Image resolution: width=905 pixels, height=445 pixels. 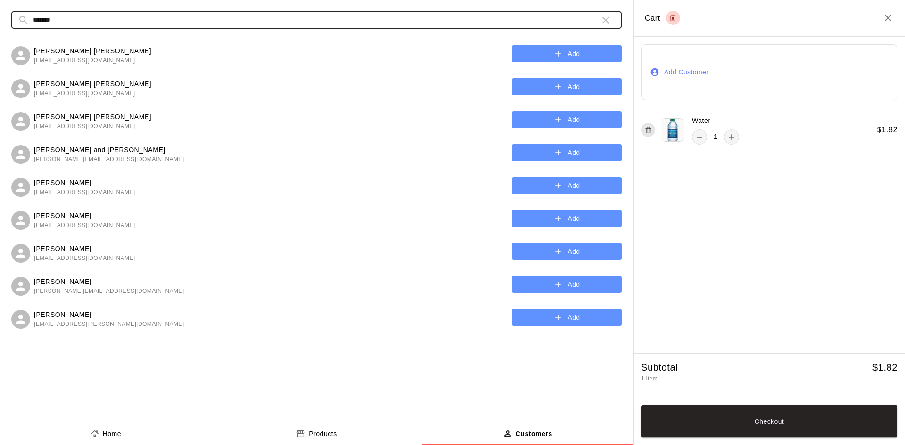 I want to click on button: remove, so click(x=700, y=137).